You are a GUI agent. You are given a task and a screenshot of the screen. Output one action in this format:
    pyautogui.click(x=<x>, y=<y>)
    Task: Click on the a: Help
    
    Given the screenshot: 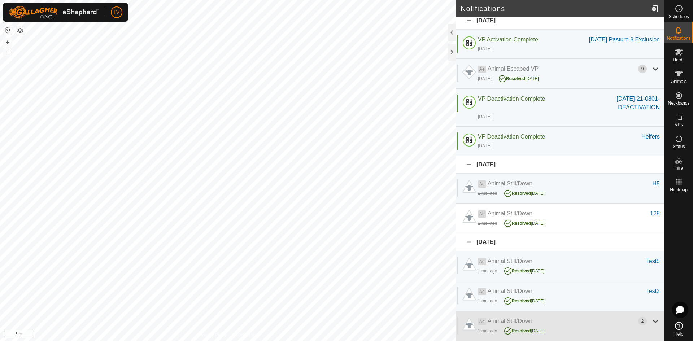 What is the action you would take?
    pyautogui.click(x=679, y=329)
    